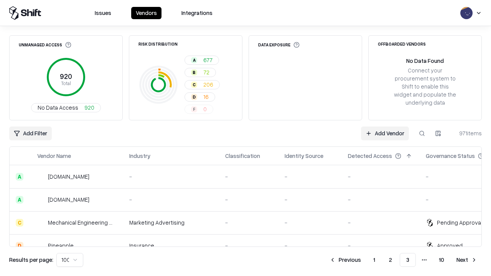 The height and width of the screenshot is (276, 491). What do you see at coordinates (54, 156) in the screenshot?
I see `div: Vendor Name` at bounding box center [54, 156].